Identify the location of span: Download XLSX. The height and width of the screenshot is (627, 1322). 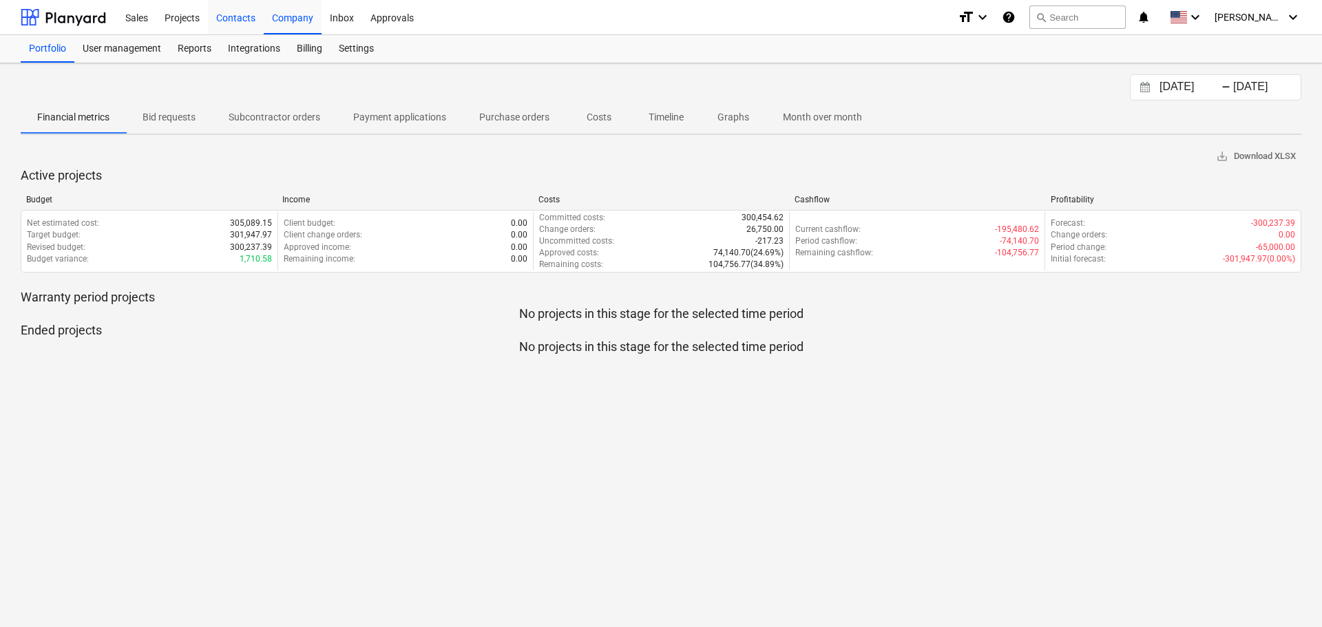
(1256, 156).